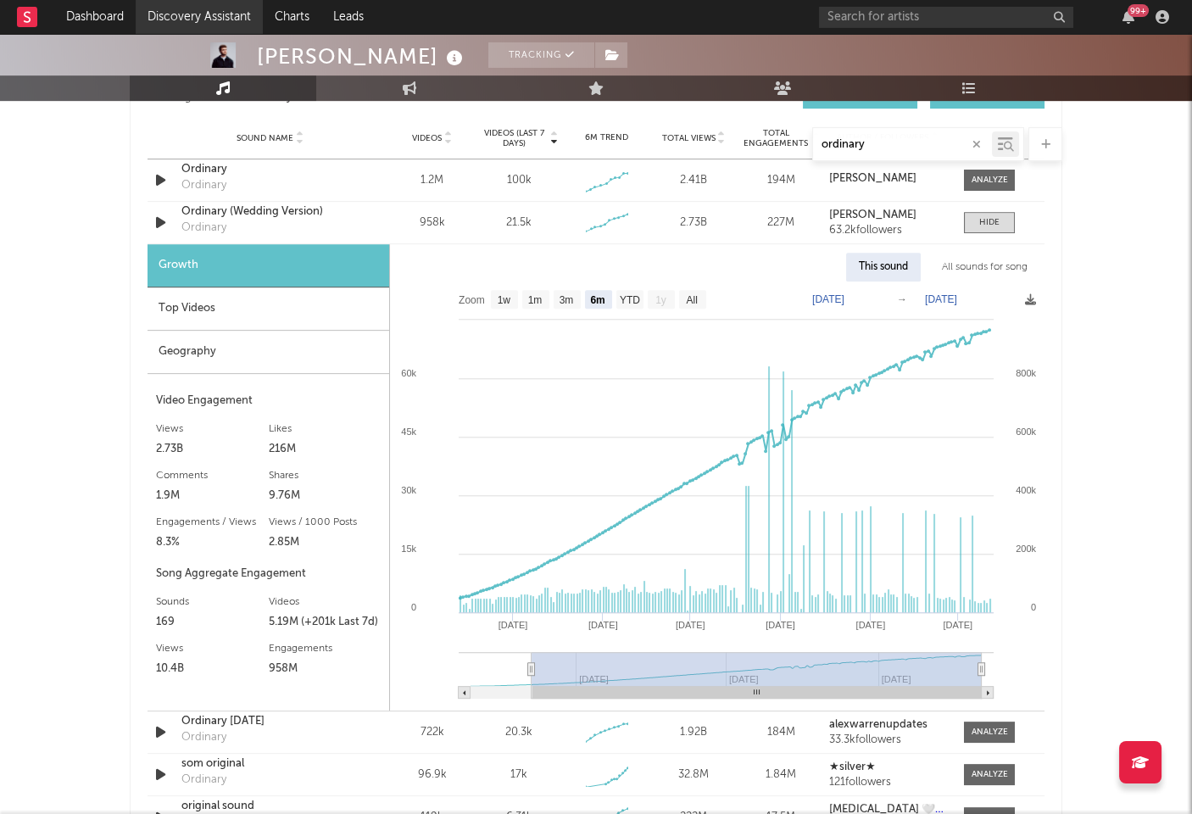 Image resolution: width=1192 pixels, height=814 pixels. What do you see at coordinates (431, 732) in the screenshot?
I see `div: 722k` at bounding box center [431, 732].